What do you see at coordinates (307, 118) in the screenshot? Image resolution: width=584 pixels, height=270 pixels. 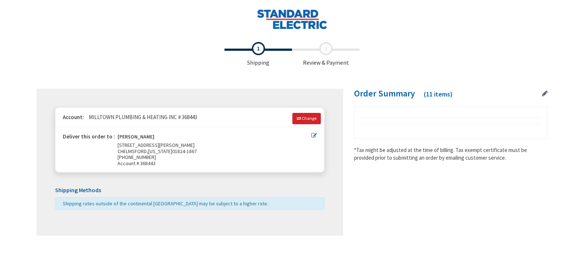 I see `a: Change` at bounding box center [307, 118].